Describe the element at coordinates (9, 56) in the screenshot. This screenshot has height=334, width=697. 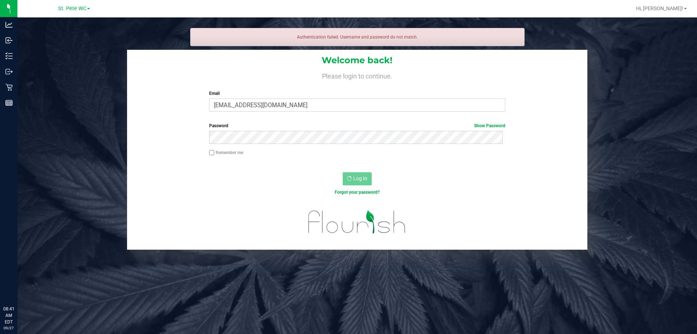
I see `inline-svg: Inventory` at that location.